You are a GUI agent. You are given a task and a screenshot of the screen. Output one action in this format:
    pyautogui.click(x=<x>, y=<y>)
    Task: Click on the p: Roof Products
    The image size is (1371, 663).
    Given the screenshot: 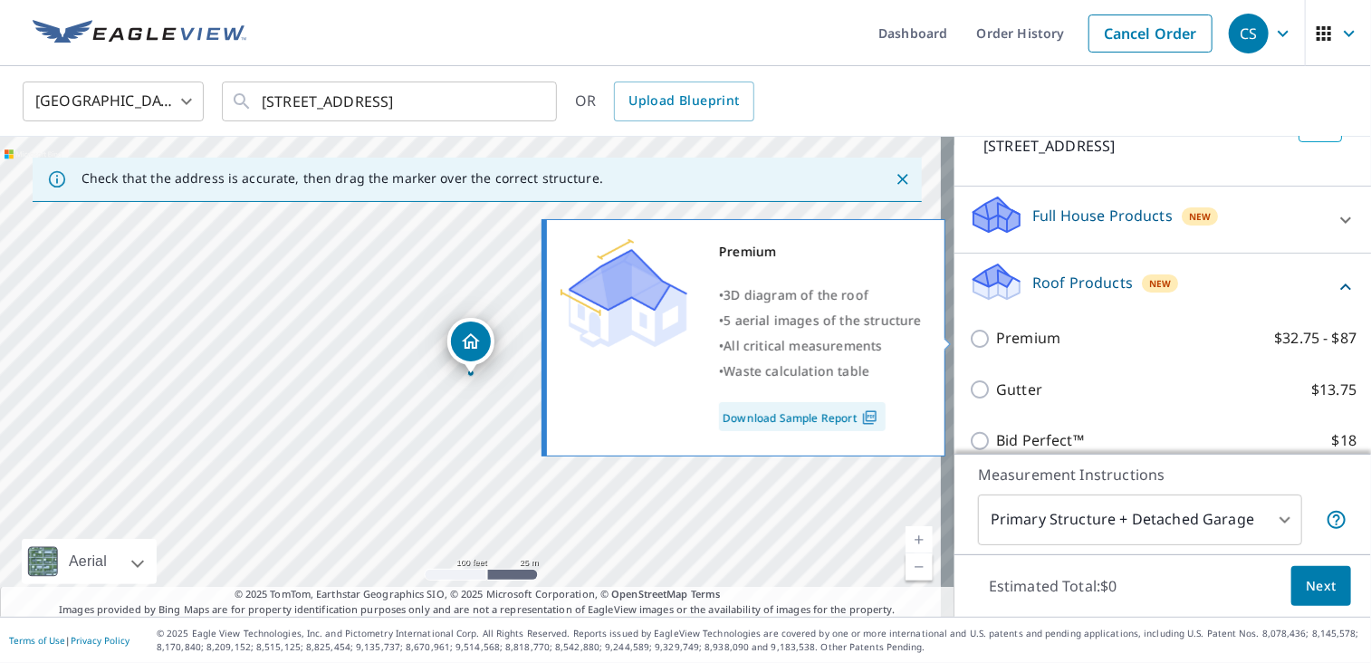 What is the action you would take?
    pyautogui.click(x=1082, y=283)
    